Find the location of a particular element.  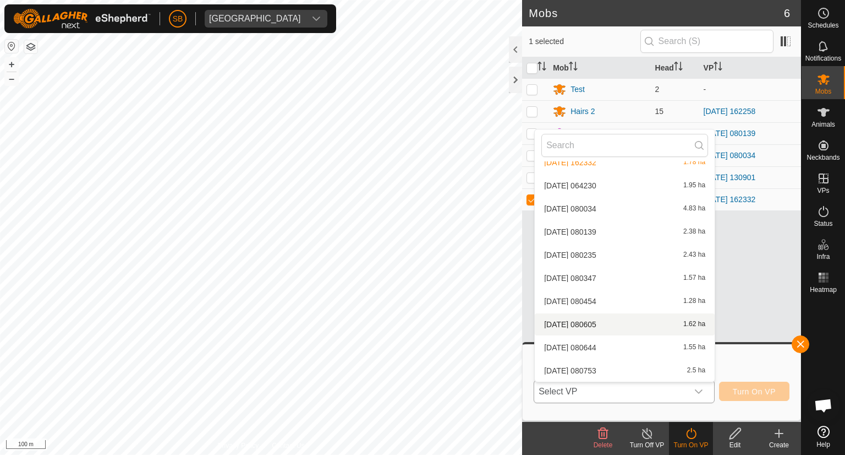

span: Select VP is located at coordinates (611, 391).